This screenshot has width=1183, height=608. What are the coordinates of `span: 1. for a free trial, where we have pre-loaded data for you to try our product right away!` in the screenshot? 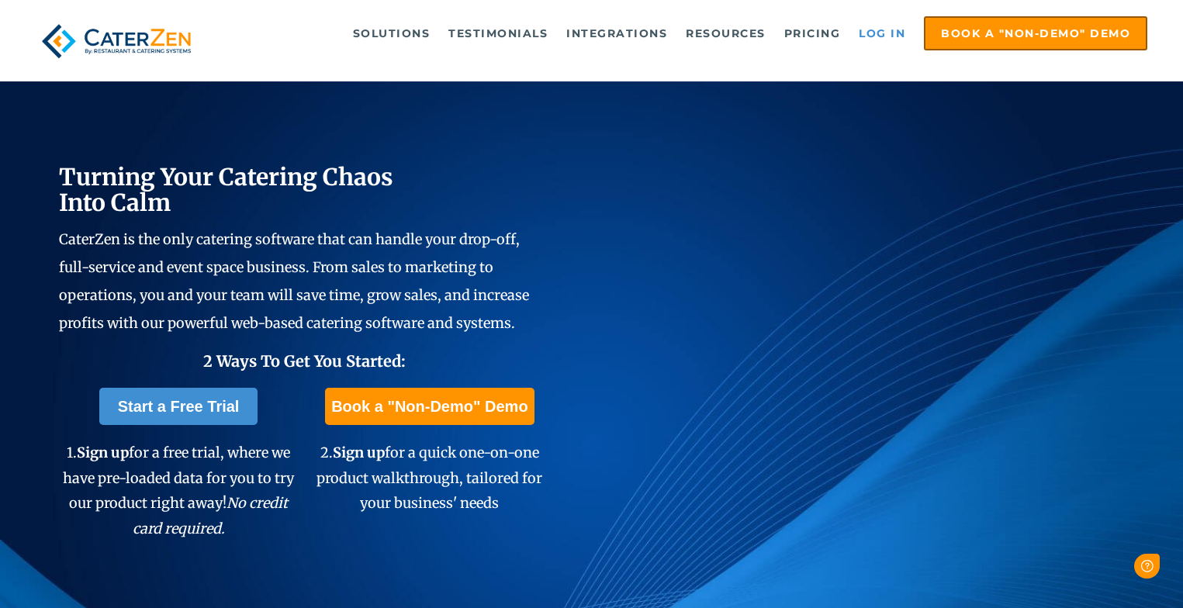 It's located at (178, 490).